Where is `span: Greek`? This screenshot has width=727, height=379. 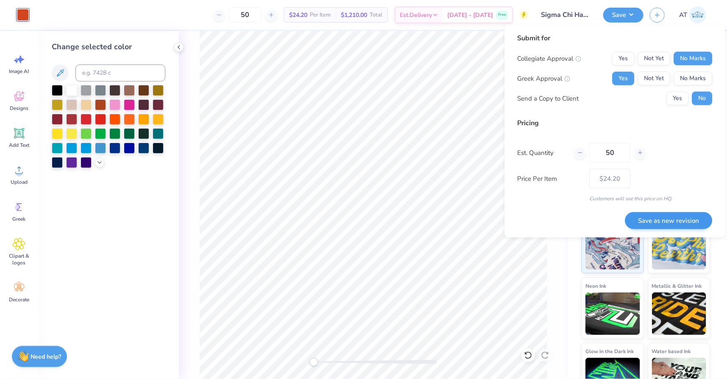
span: Greek is located at coordinates (19, 219).